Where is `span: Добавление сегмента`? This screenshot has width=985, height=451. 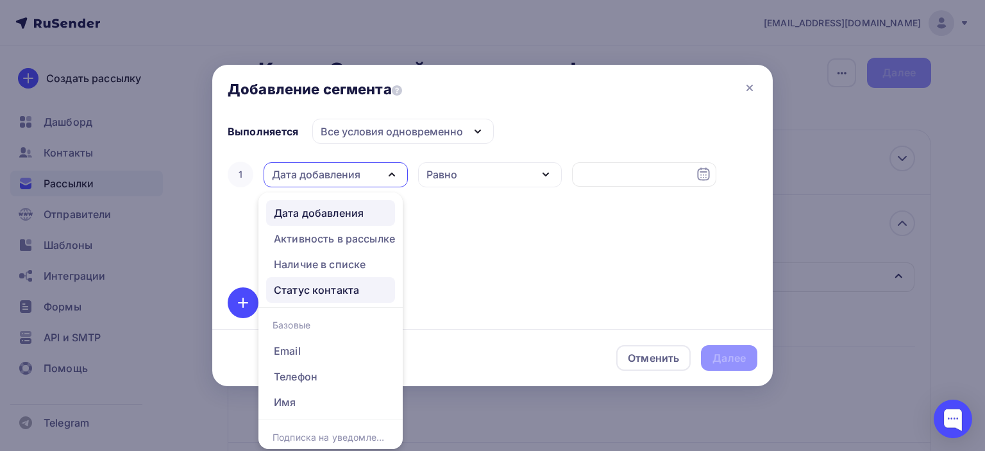 span: Добавление сегмента is located at coordinates (315, 89).